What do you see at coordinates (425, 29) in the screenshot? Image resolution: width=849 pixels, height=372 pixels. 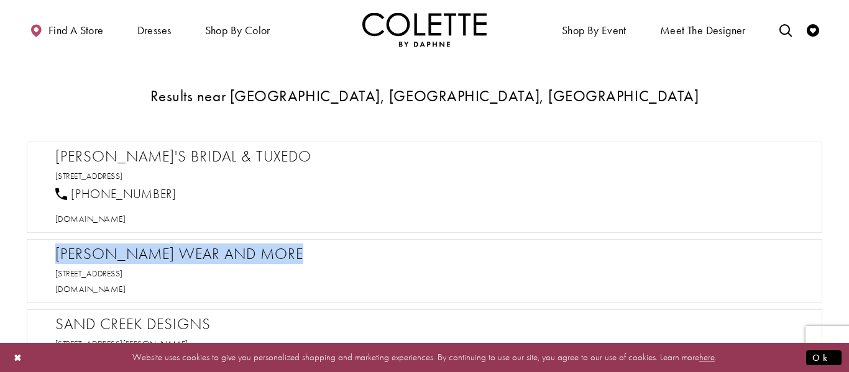 I see `a: Visit Home Page` at bounding box center [425, 29].